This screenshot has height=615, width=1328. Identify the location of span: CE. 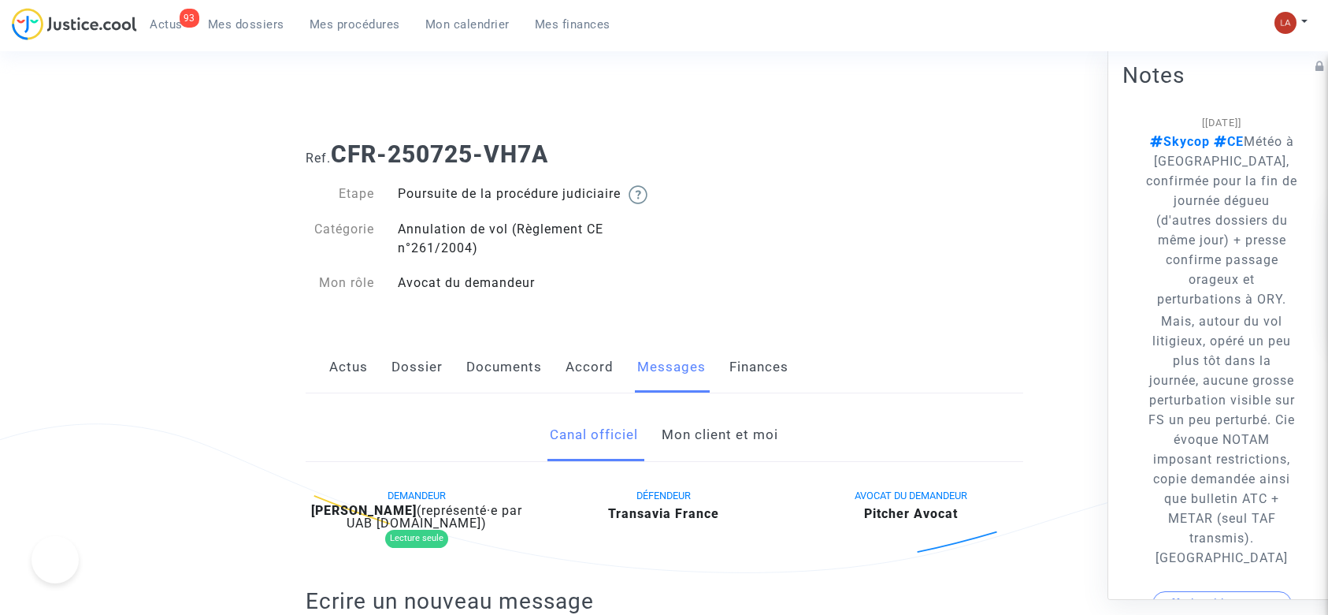
(1229, 141).